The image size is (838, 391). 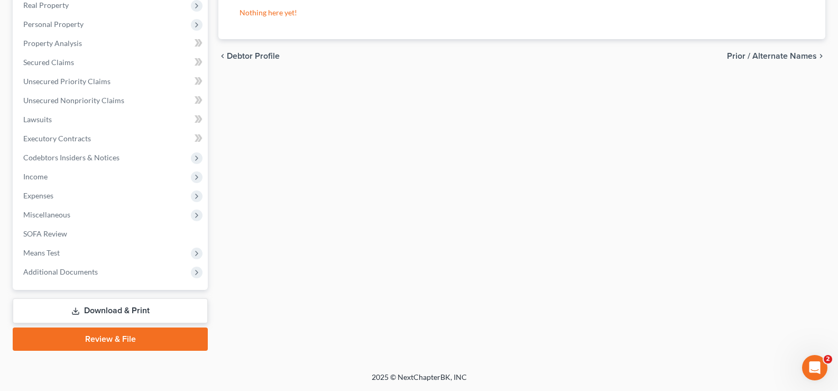 I want to click on span: Expenses, so click(x=38, y=195).